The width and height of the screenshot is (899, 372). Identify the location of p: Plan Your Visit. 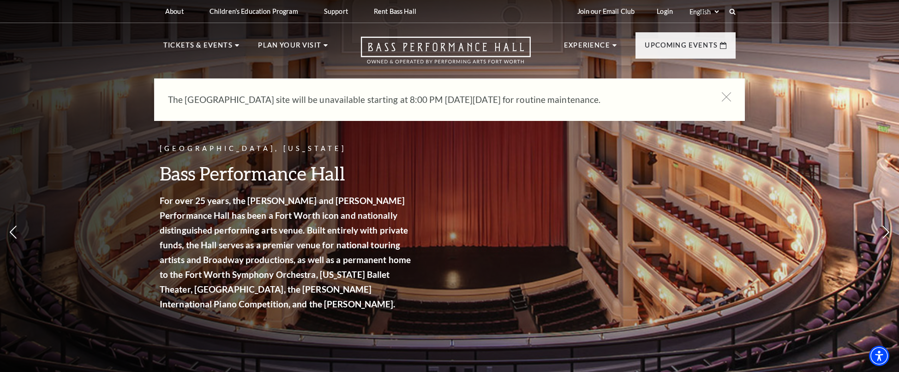
(289, 48).